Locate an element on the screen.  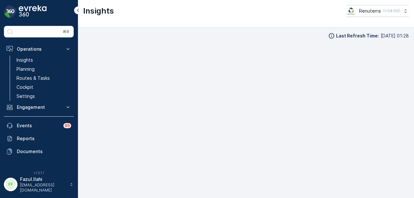
a: Documents is located at coordinates (39, 152).